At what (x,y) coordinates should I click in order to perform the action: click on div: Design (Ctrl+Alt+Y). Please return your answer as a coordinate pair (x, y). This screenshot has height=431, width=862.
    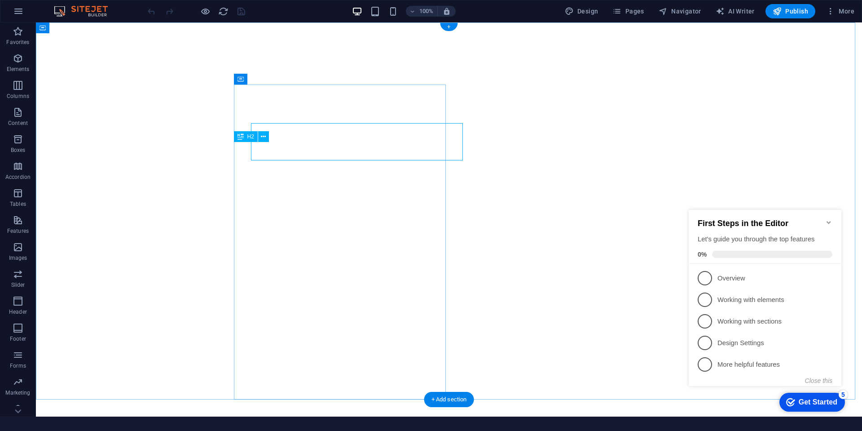
    Looking at the image, I should click on (581, 11).